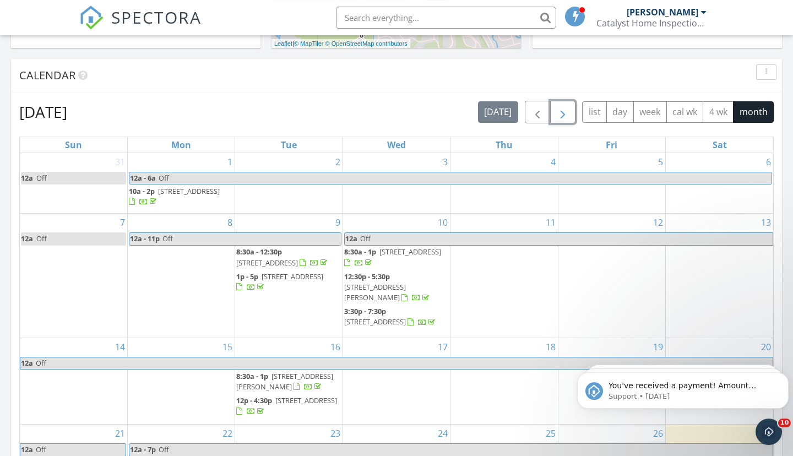 The width and height of the screenshot is (793, 456). Describe the element at coordinates (142, 191) in the screenshot. I see `span: 10a - 2p` at that location.